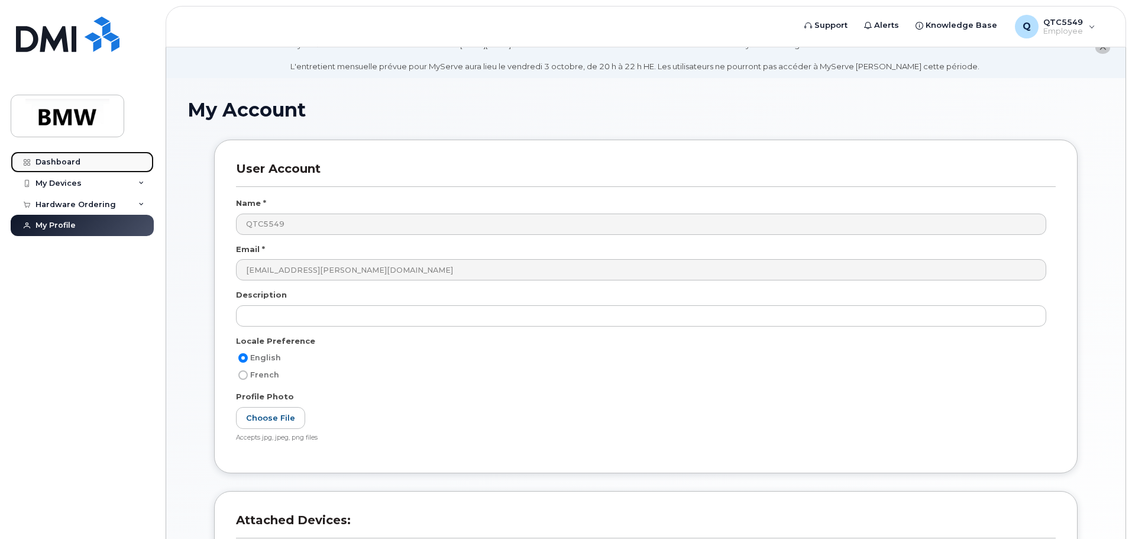  What do you see at coordinates (250, 249) in the screenshot?
I see `label: Email *` at bounding box center [250, 249].